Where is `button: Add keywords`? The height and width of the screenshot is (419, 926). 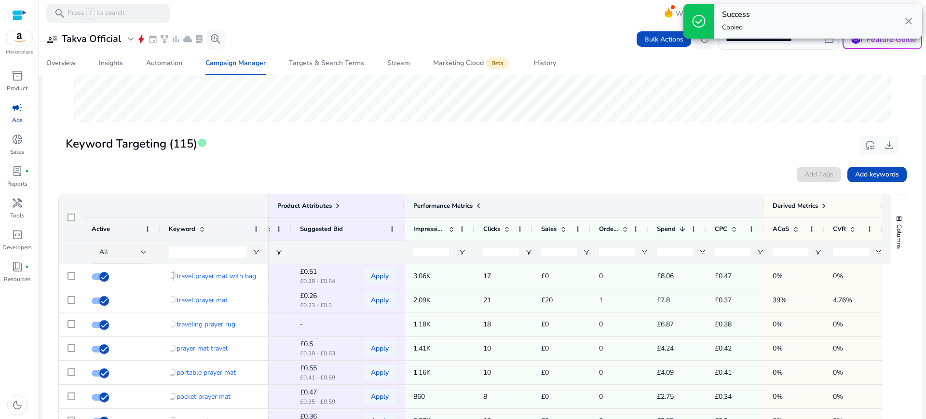
button: Add keywords is located at coordinates (877, 175).